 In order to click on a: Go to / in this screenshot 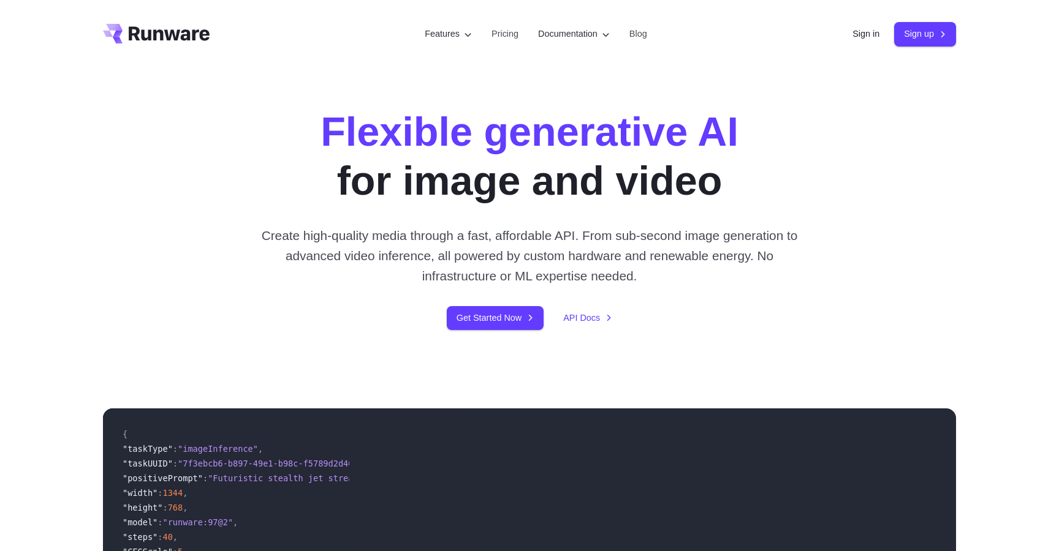, I will do `click(156, 34)`.